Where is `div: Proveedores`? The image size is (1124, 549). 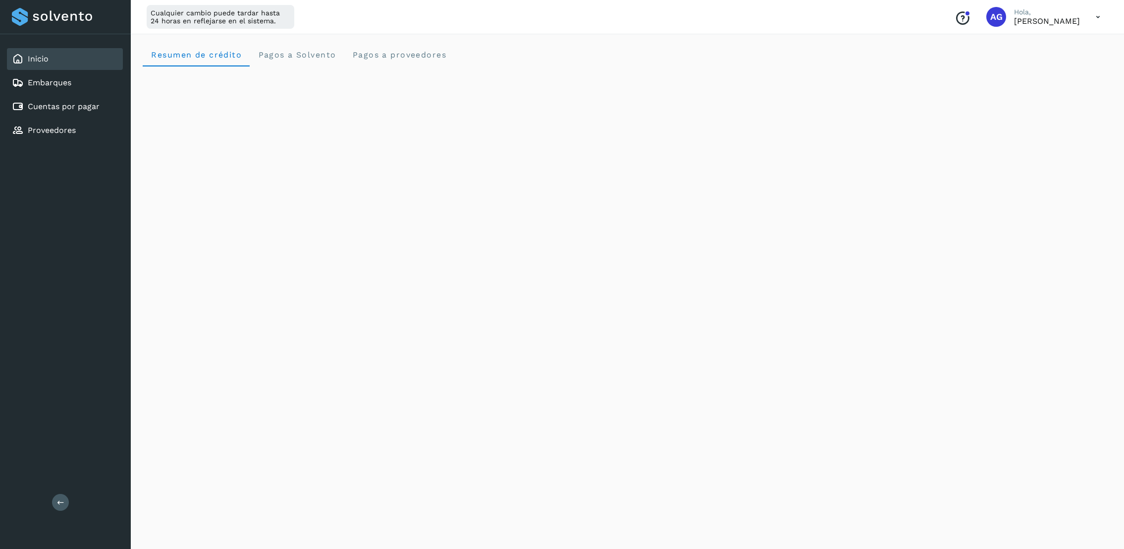 div: Proveedores is located at coordinates (65, 130).